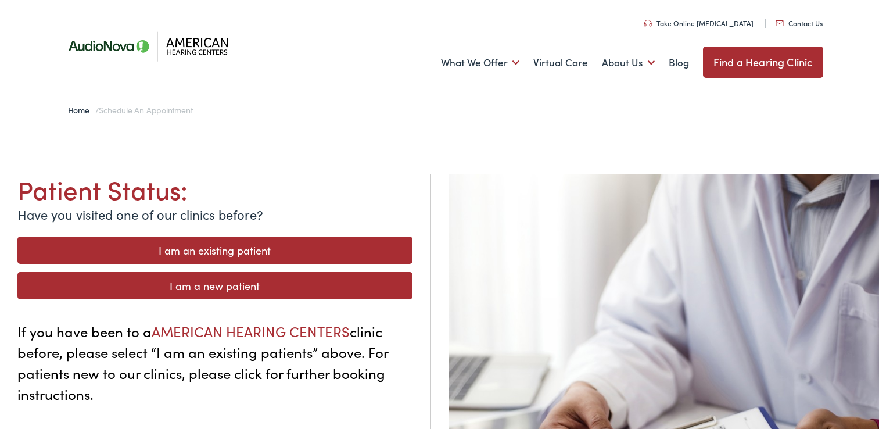  Describe the element at coordinates (215, 250) in the screenshot. I see `a: I am an existing patient` at that location.